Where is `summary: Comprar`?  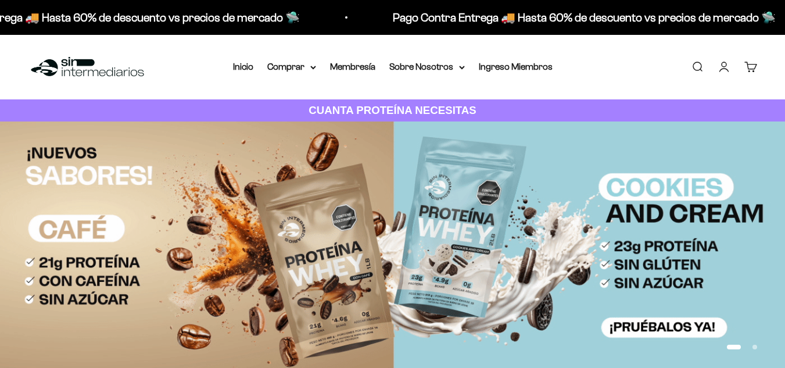 summary: Comprar is located at coordinates (292, 67).